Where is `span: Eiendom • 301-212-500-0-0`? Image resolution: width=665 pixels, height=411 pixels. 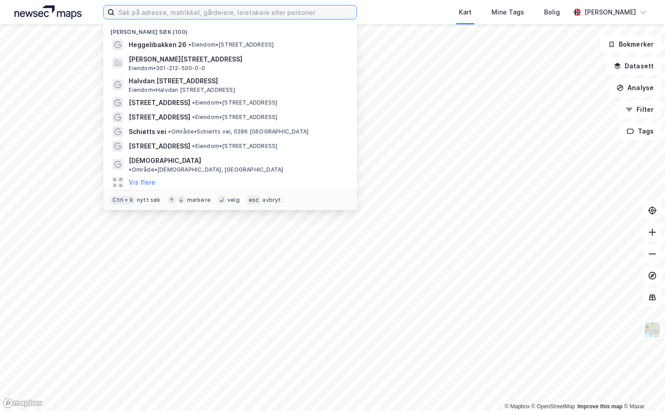 span: Eiendom • 301-212-500-0-0 is located at coordinates (167, 68).